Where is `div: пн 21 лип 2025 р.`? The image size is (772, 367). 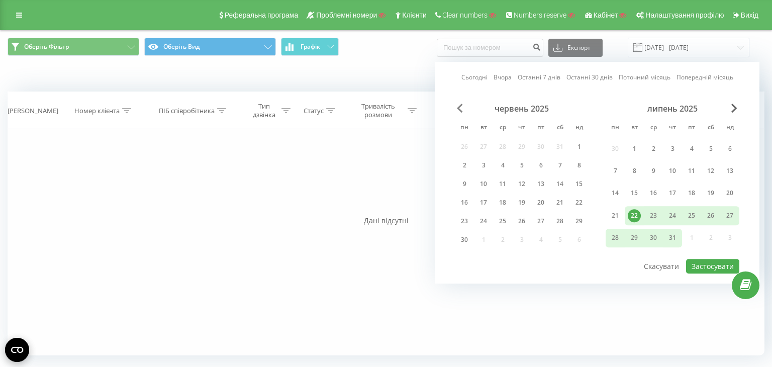
div: пн 21 лип 2025 р. is located at coordinates (615, 215).